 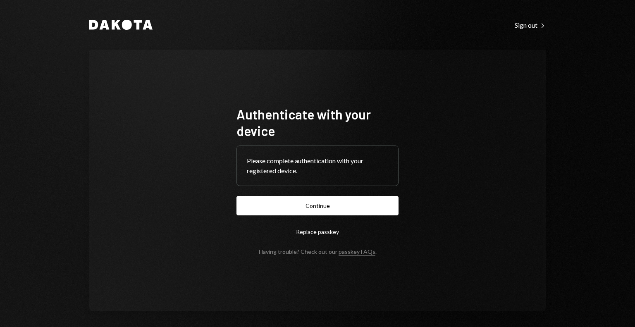 What do you see at coordinates (318, 205) in the screenshot?
I see `button: Continue` at bounding box center [318, 205].